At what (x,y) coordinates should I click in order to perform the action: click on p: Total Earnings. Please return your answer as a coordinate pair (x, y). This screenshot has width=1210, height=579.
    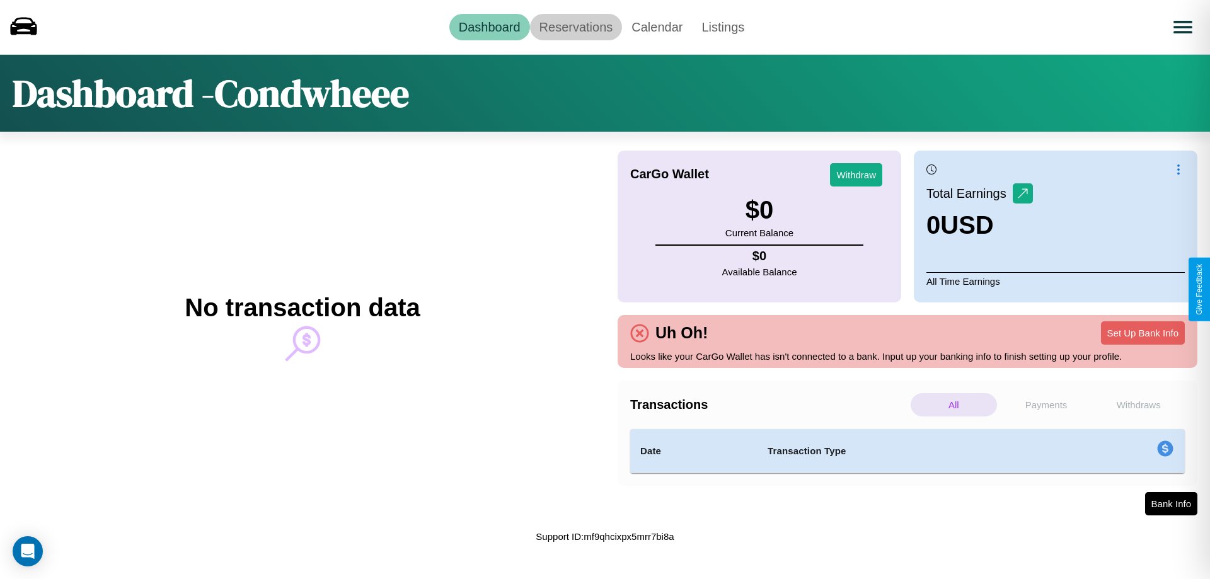
    Looking at the image, I should click on (969, 193).